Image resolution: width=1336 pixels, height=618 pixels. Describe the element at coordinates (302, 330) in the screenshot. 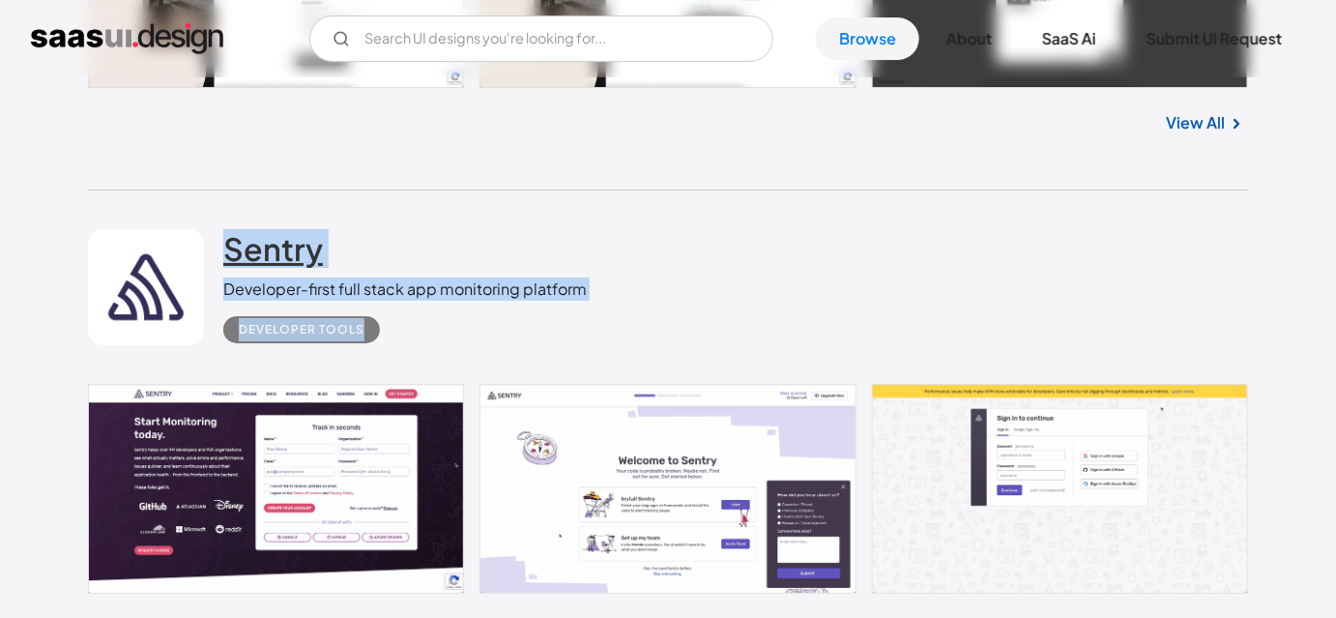

I see `div: Developer tools` at that location.